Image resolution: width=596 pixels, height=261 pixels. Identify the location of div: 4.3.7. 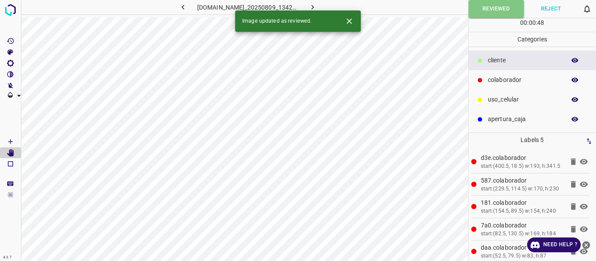
(7, 258).